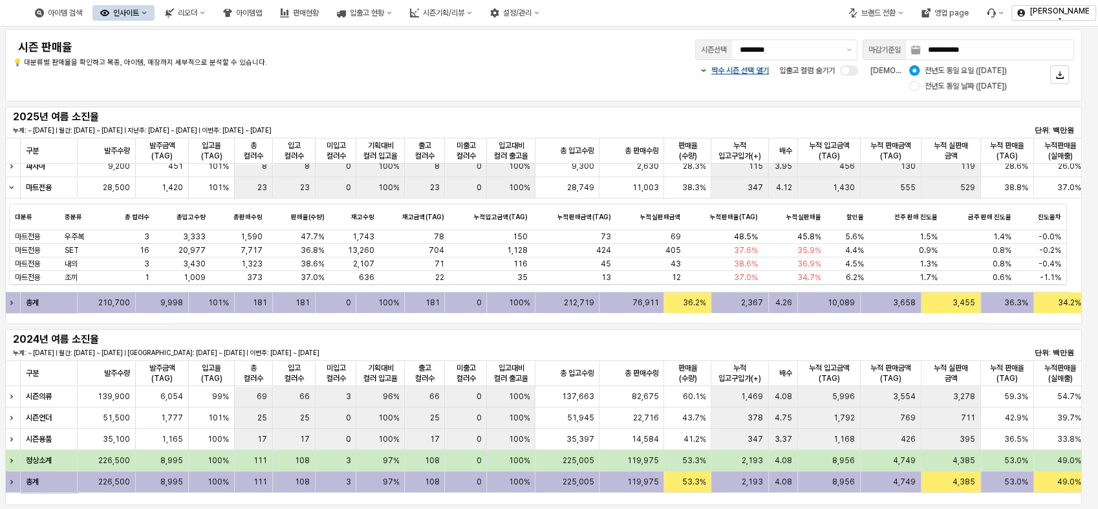  What do you see at coordinates (740, 70) in the screenshot?
I see `p: 짝수 시즌 선택 열기` at bounding box center [740, 70].